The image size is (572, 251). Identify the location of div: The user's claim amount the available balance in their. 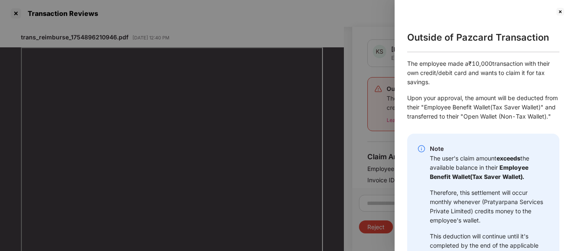
(489, 168).